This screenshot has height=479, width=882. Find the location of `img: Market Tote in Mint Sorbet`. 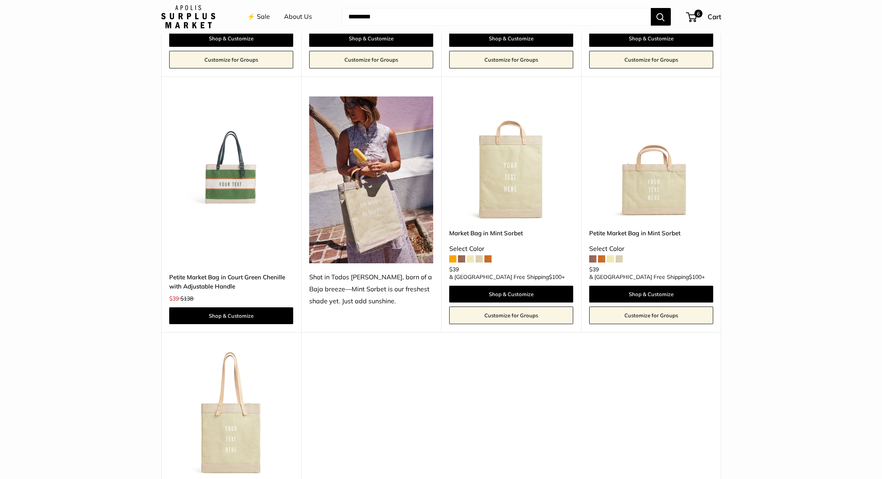

img: Market Tote in Mint Sorbet is located at coordinates (231, 414).